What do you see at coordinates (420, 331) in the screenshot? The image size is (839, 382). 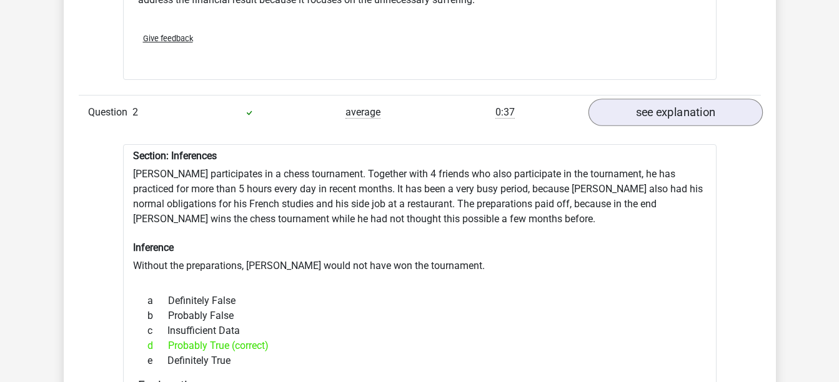 I see `div: Insufficient Data` at bounding box center [420, 331].